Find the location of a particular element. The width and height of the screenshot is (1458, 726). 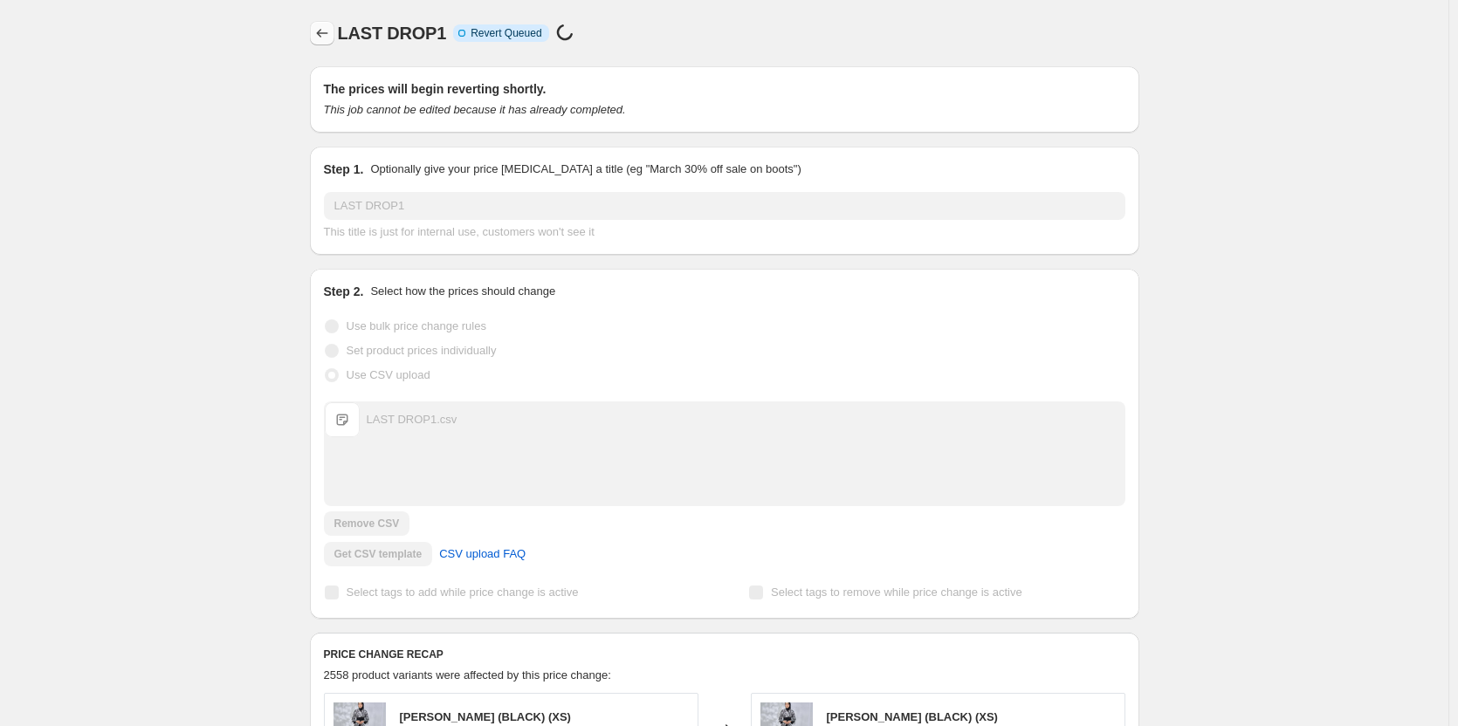

p: Select how the prices should change is located at coordinates (463, 292).